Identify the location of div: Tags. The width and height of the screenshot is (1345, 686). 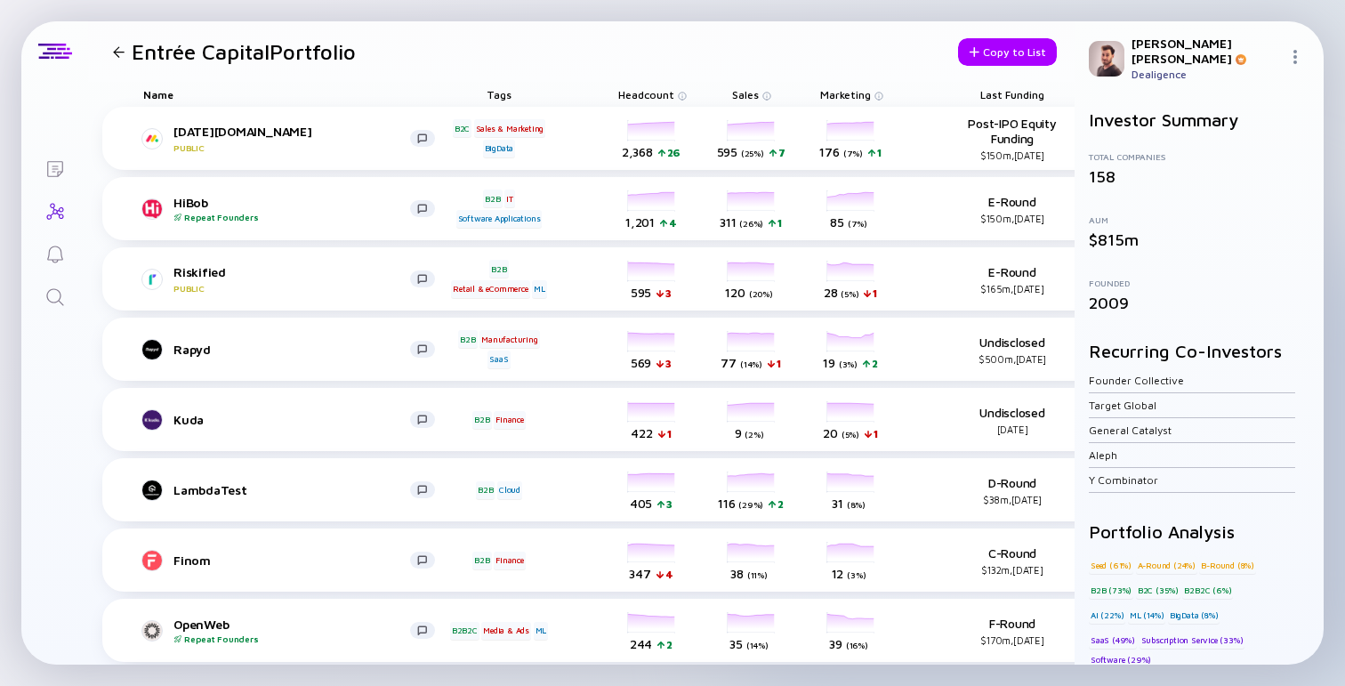
(499, 94).